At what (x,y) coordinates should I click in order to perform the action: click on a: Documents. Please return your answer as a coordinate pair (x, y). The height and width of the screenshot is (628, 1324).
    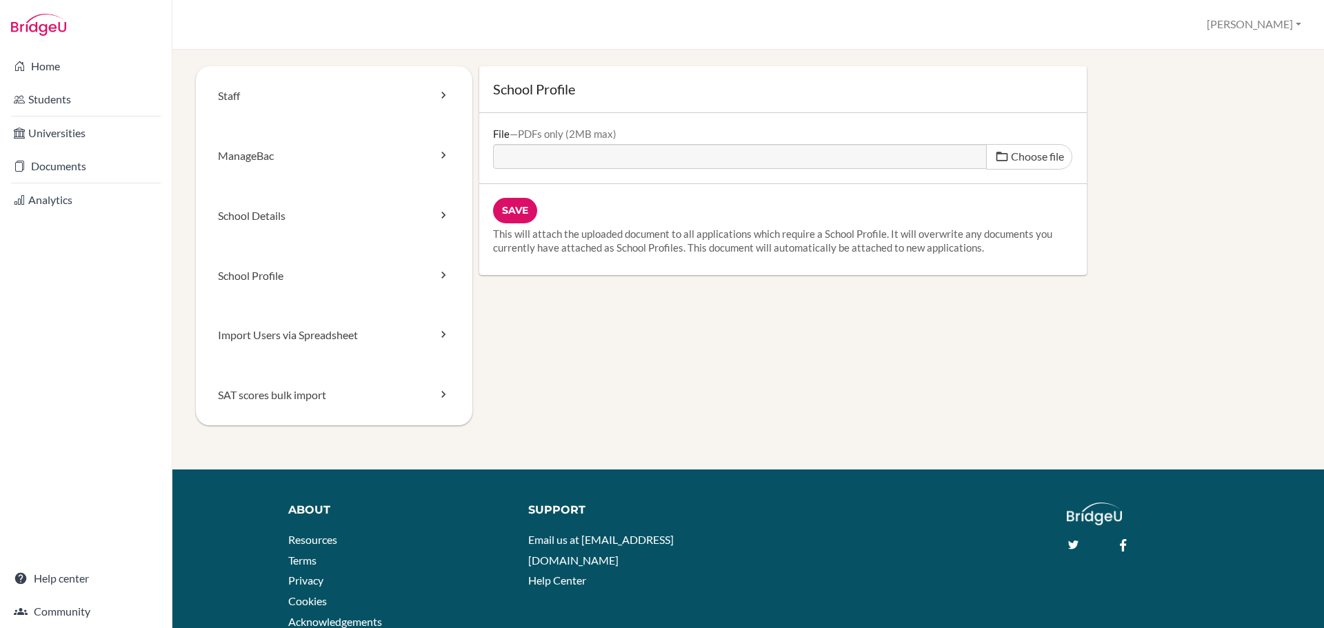
    Looking at the image, I should click on (86, 166).